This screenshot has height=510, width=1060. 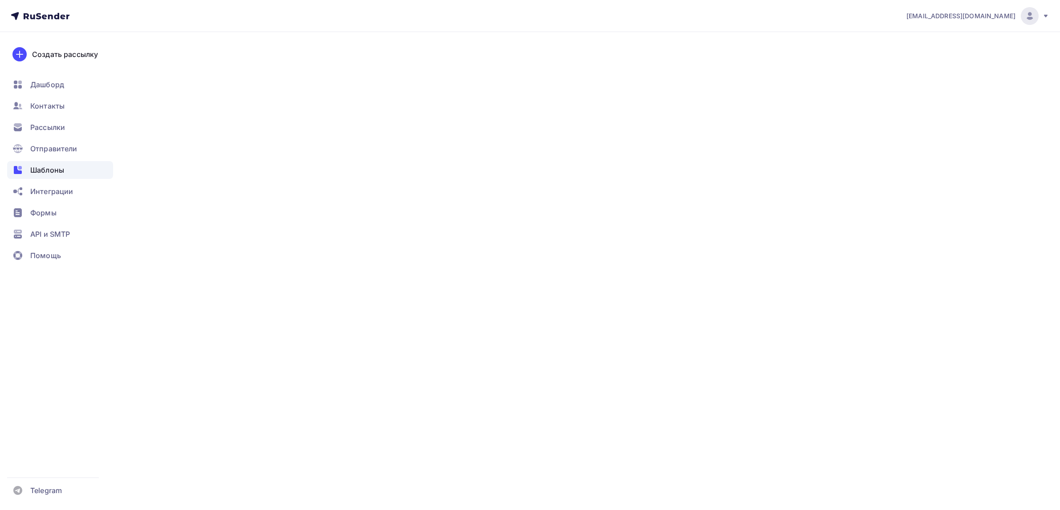 What do you see at coordinates (47, 85) in the screenshot?
I see `span: Дашборд` at bounding box center [47, 85].